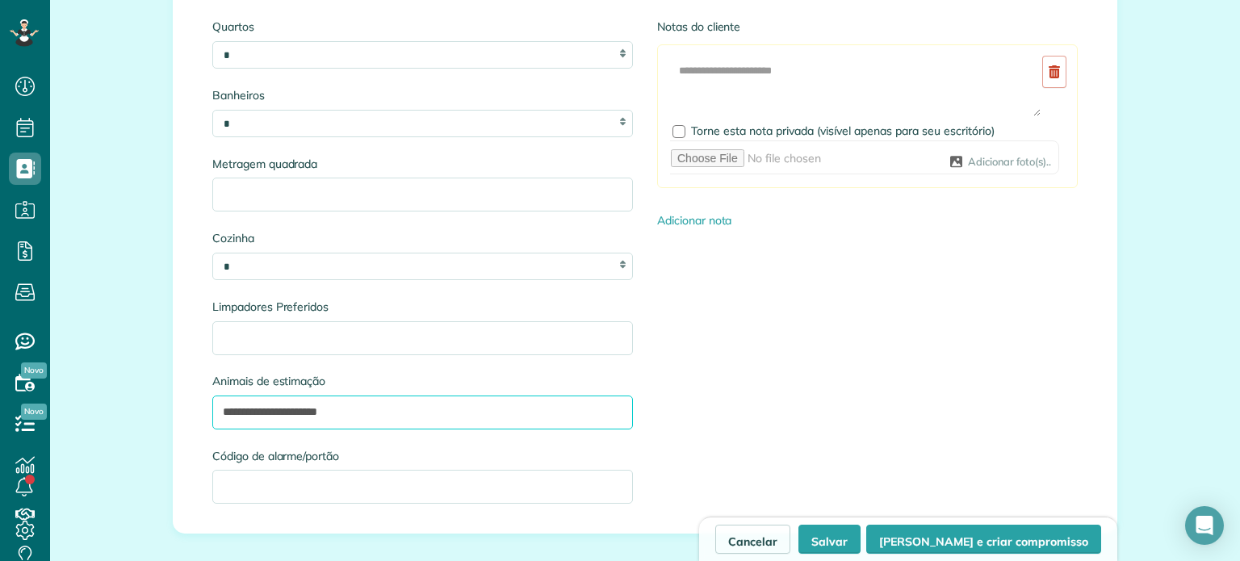 The height and width of the screenshot is (561, 1240). Describe the element at coordinates (233, 238) in the screenshot. I see `font: Cozinha` at that location.